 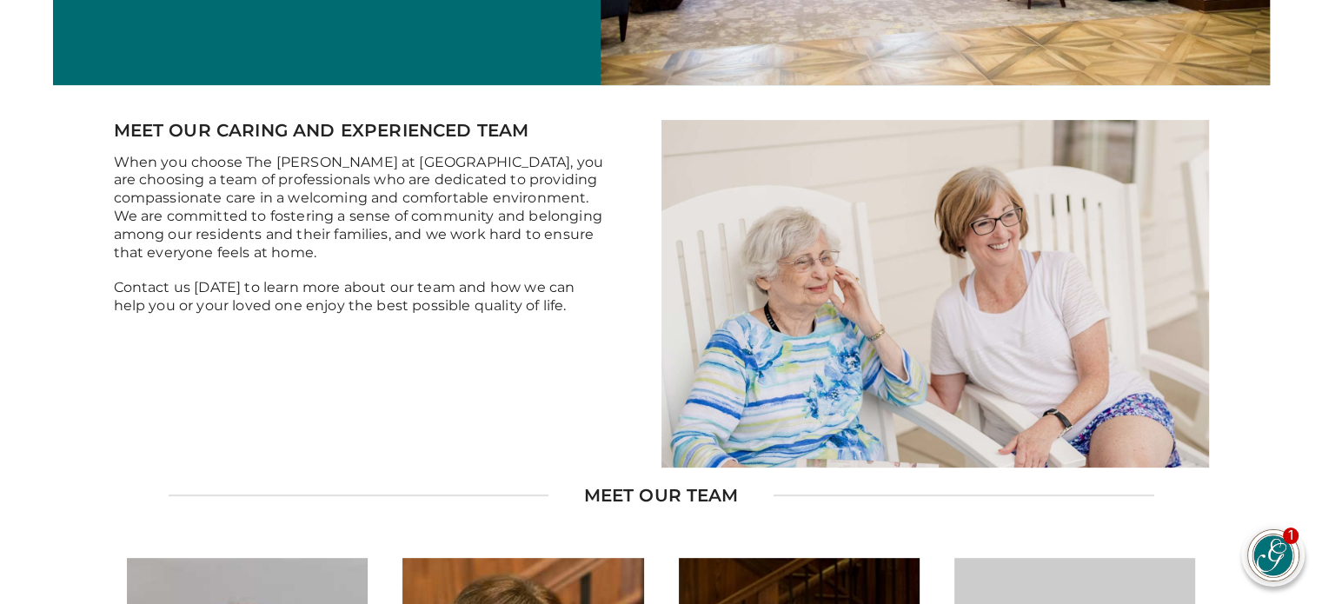 What do you see at coordinates (660, 495) in the screenshot?
I see `h2: Meet Our Team` at bounding box center [660, 495].